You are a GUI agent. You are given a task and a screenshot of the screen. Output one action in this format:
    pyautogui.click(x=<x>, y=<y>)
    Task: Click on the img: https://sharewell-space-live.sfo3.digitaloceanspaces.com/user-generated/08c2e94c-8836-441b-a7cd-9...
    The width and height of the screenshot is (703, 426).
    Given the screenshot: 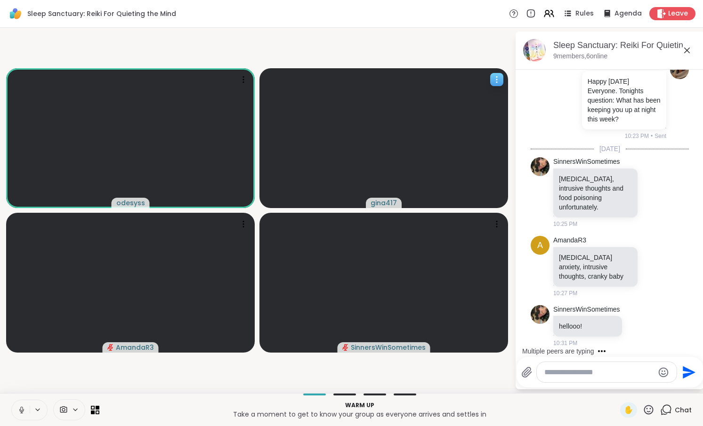 What is the action you would take?
    pyautogui.click(x=679, y=70)
    